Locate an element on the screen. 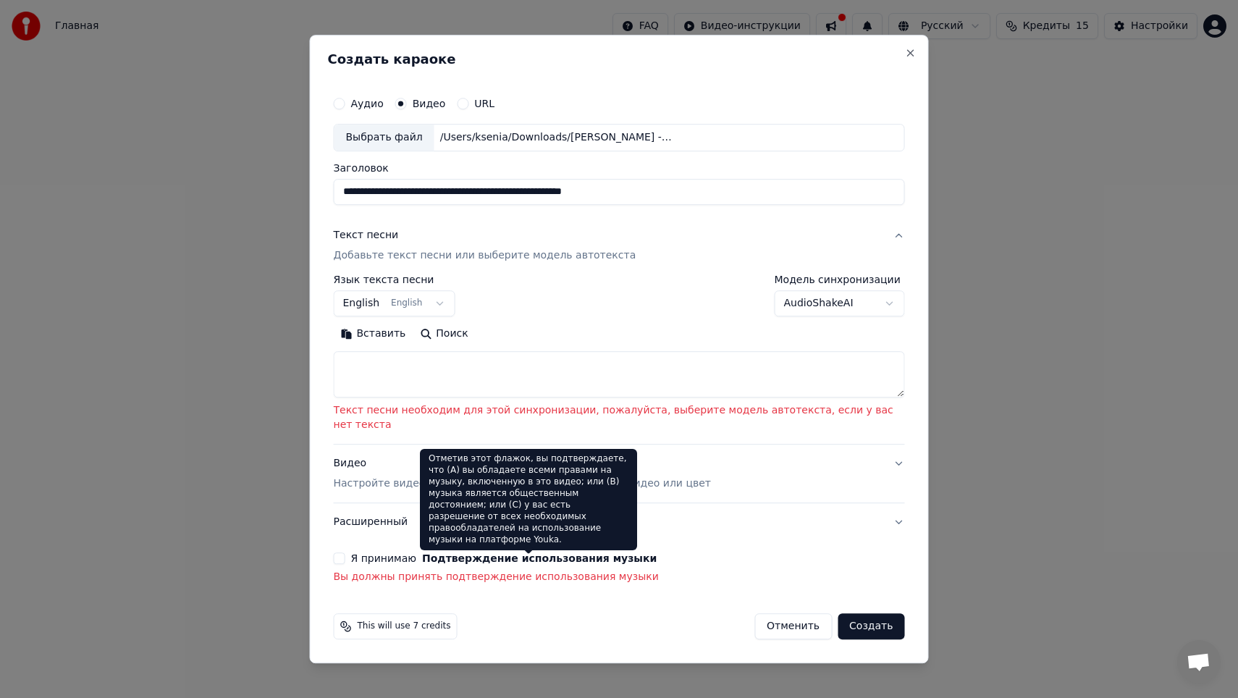  span: This will use 7 credits is located at coordinates (404, 626).